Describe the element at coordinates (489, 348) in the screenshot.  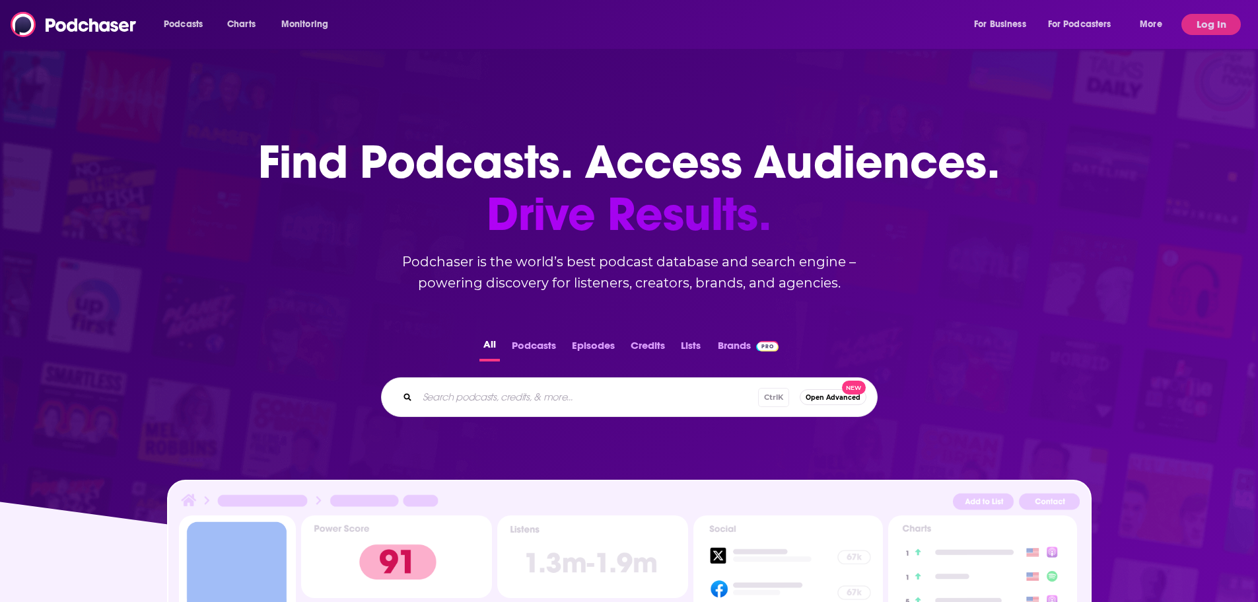
I see `button: All` at that location.